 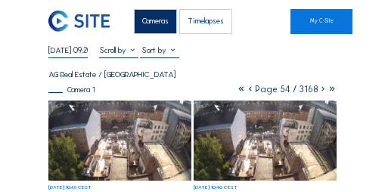 I want to click on div: Camera 1, so click(x=71, y=91).